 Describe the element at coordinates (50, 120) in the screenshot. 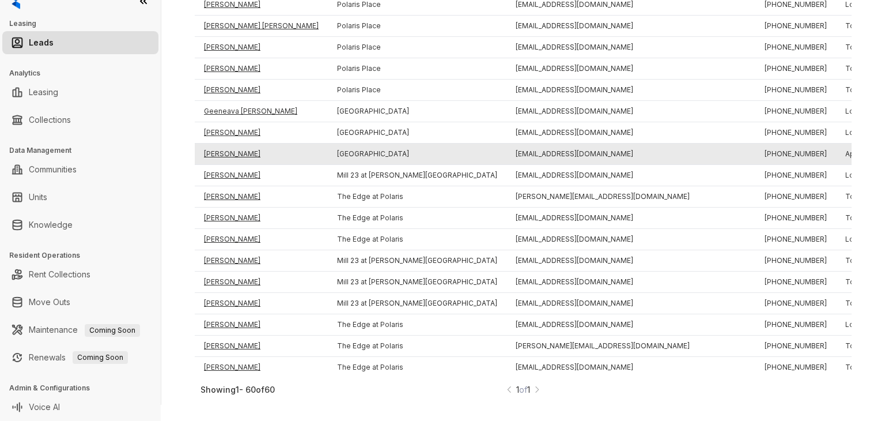

I see `a: Collections` at that location.